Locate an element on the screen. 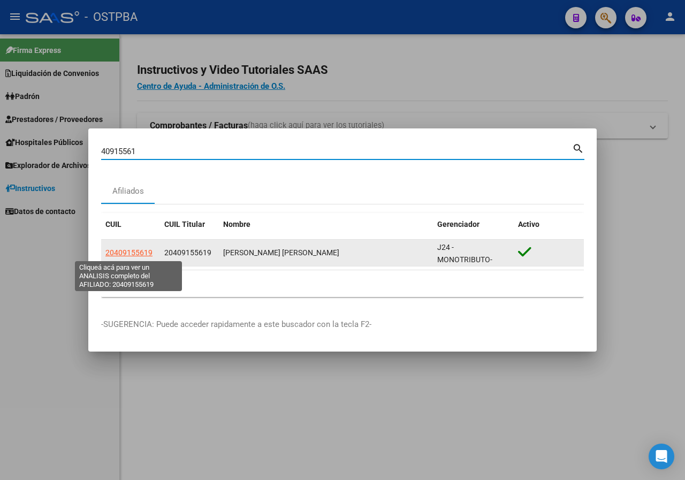 This screenshot has height=480, width=685. mat-icon: search is located at coordinates (578, 148).